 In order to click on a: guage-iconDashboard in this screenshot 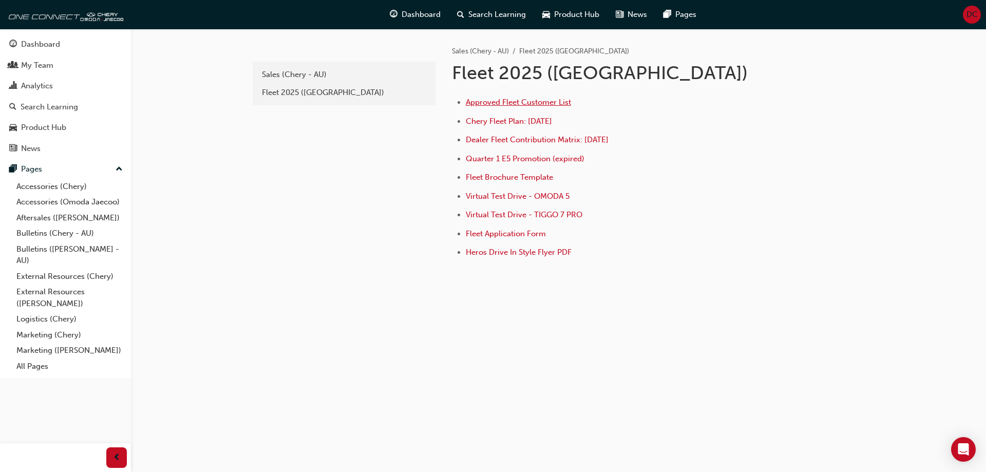, I will do `click(415, 14)`.